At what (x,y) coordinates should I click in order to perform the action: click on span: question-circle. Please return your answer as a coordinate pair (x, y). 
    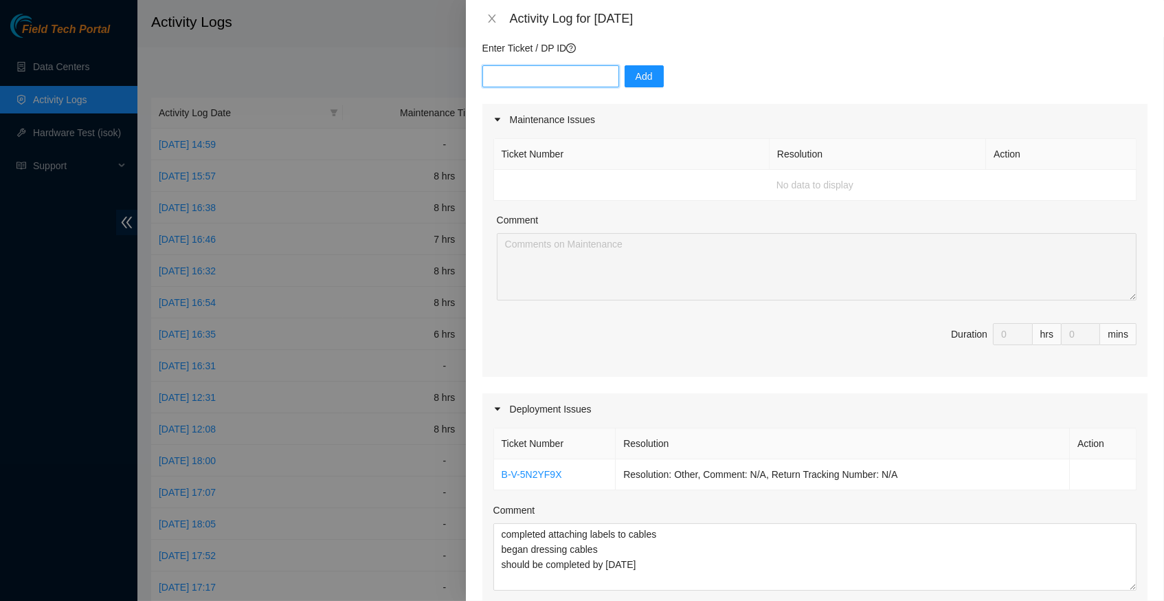
    Looking at the image, I should click on (571, 48).